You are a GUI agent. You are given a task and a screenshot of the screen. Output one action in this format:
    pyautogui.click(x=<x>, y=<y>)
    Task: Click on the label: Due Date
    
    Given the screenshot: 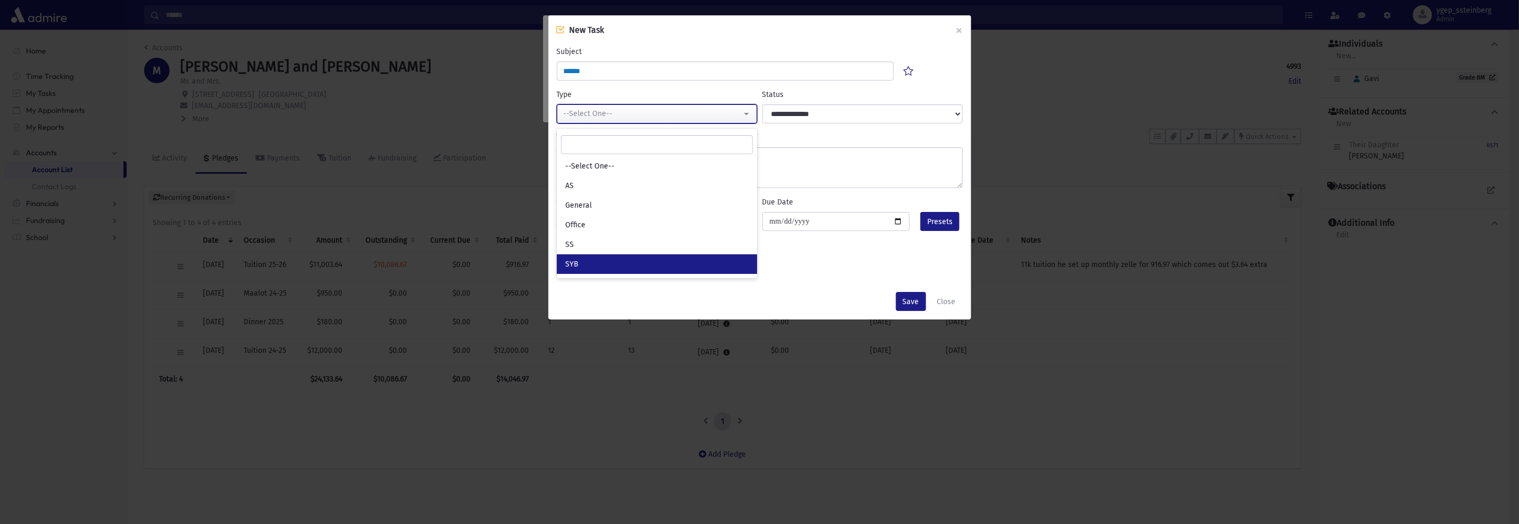 What is the action you would take?
    pyautogui.click(x=778, y=202)
    